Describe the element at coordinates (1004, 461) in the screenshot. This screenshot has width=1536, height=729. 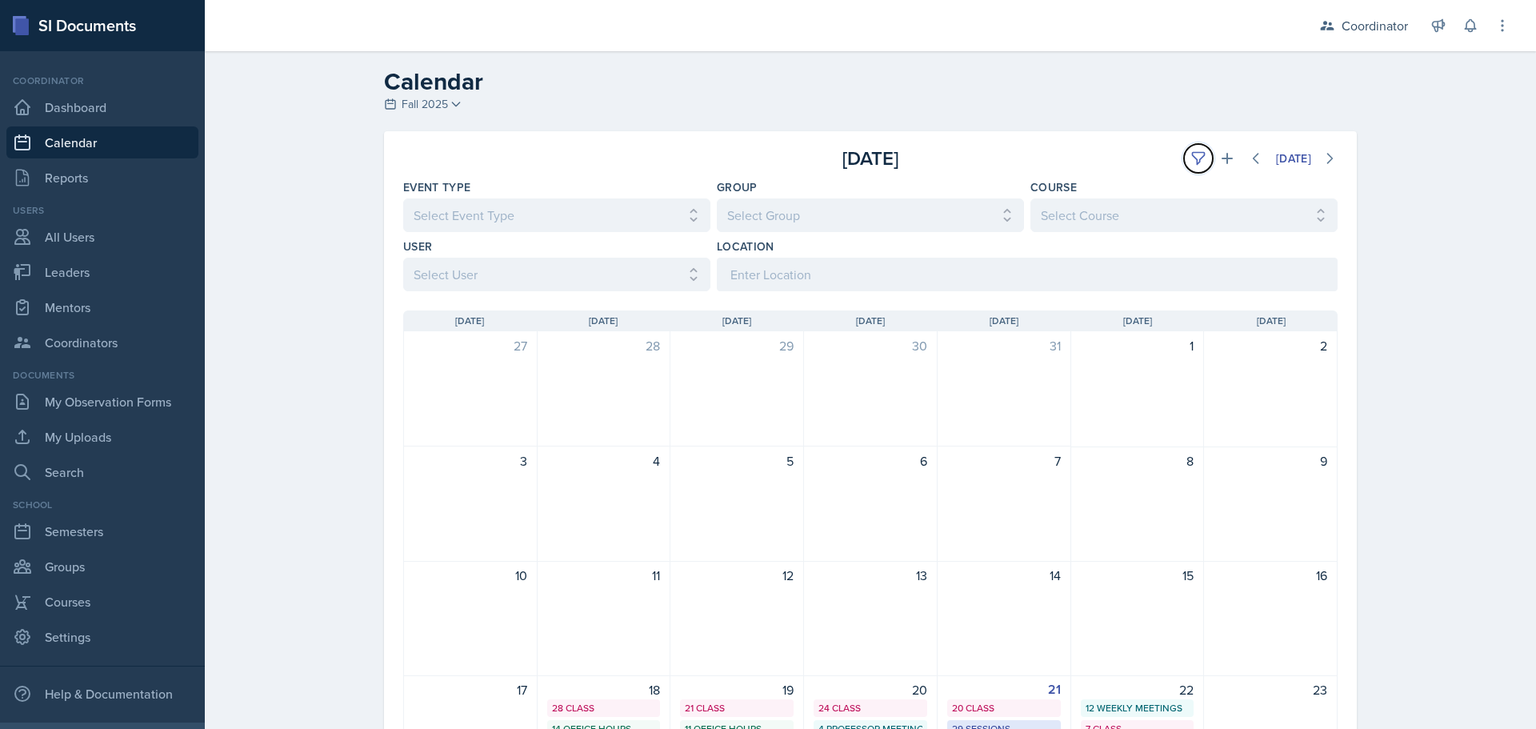
I see `div: 7` at that location.